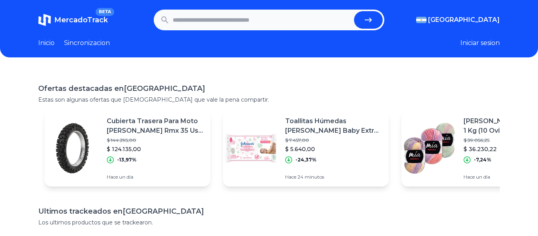  What do you see at coordinates (334, 177) in the screenshot?
I see `p: Hace 24 minutos` at bounding box center [334, 177].